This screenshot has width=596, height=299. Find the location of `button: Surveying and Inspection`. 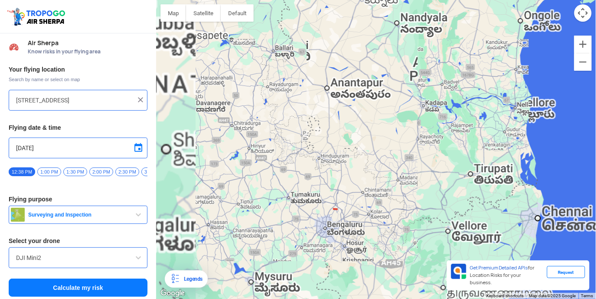

button: Surveying and Inspection is located at coordinates (78, 215).